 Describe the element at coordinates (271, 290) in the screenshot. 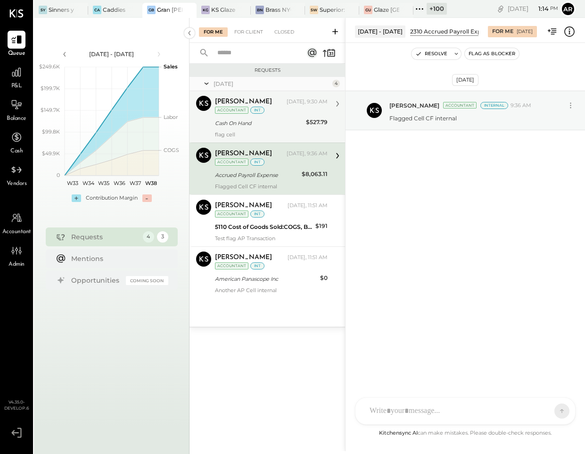

I see `div: Another AP Cell internal` at that location.